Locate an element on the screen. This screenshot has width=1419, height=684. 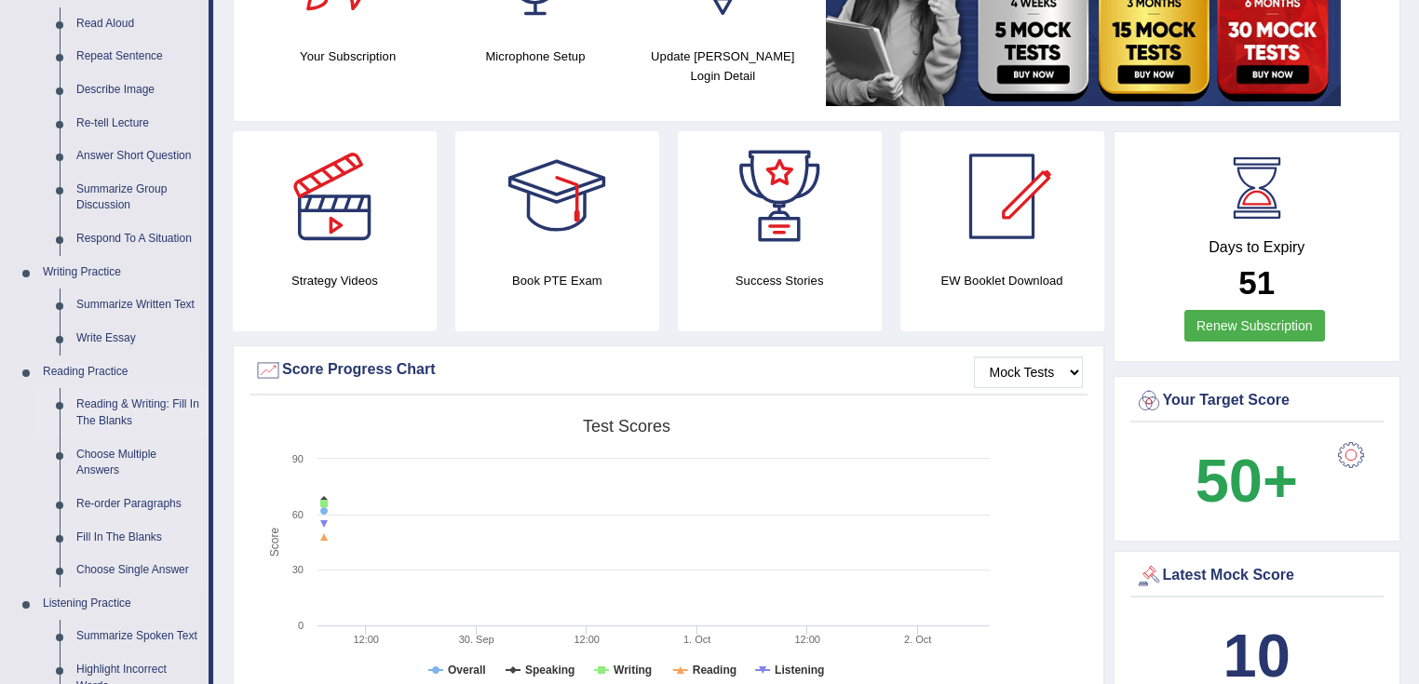
h4: Microphone Setup is located at coordinates (534, 56).